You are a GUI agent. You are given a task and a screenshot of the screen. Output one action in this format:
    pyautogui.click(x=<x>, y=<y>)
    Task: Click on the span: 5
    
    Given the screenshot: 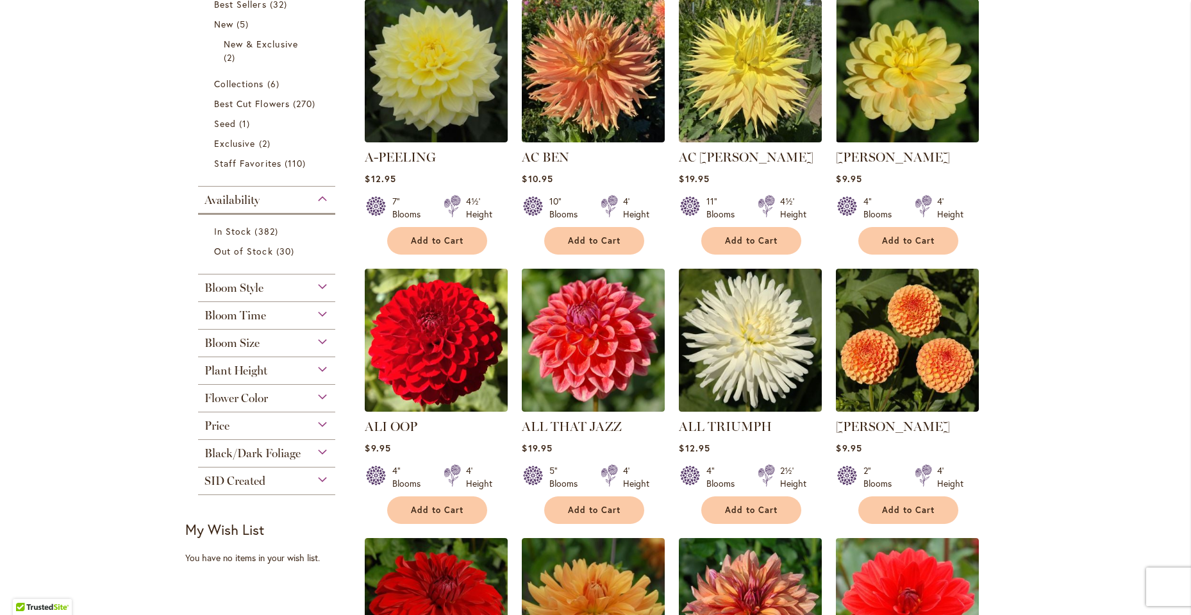 What is the action you would take?
    pyautogui.click(x=244, y=24)
    